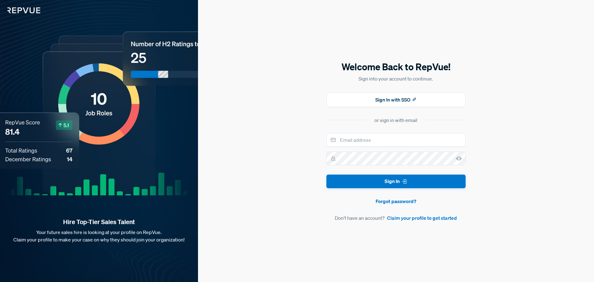  What do you see at coordinates (396, 67) in the screenshot?
I see `h5: Welcome Back to RepVue!` at bounding box center [396, 67].